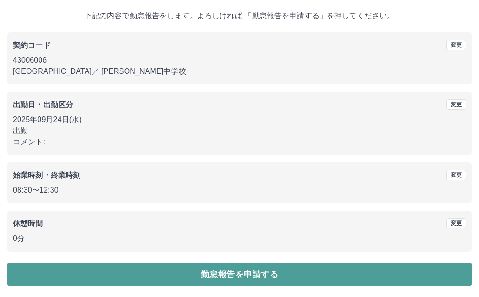 The image size is (479, 297). Describe the element at coordinates (239, 16) in the screenshot. I see `p: 下記の内容で勤怠報告をします。よろしければ 「勤怠報告を申請する」を押してください。` at that location.